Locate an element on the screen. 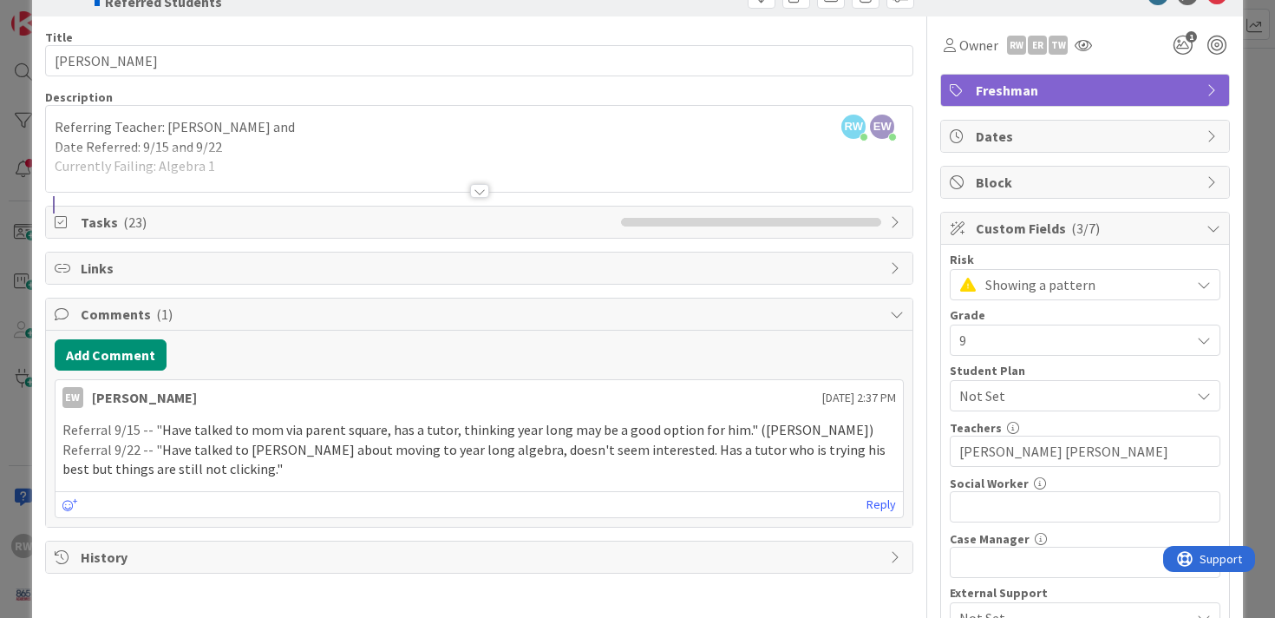 This screenshot has height=618, width=1275. span: Not Set is located at coordinates (1075, 396).